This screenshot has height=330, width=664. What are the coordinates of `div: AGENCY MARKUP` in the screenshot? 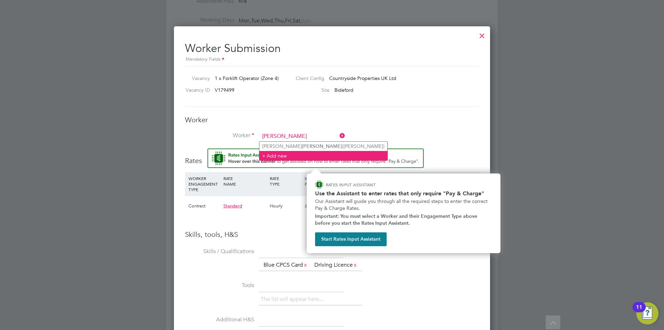 It's located at (425, 181).